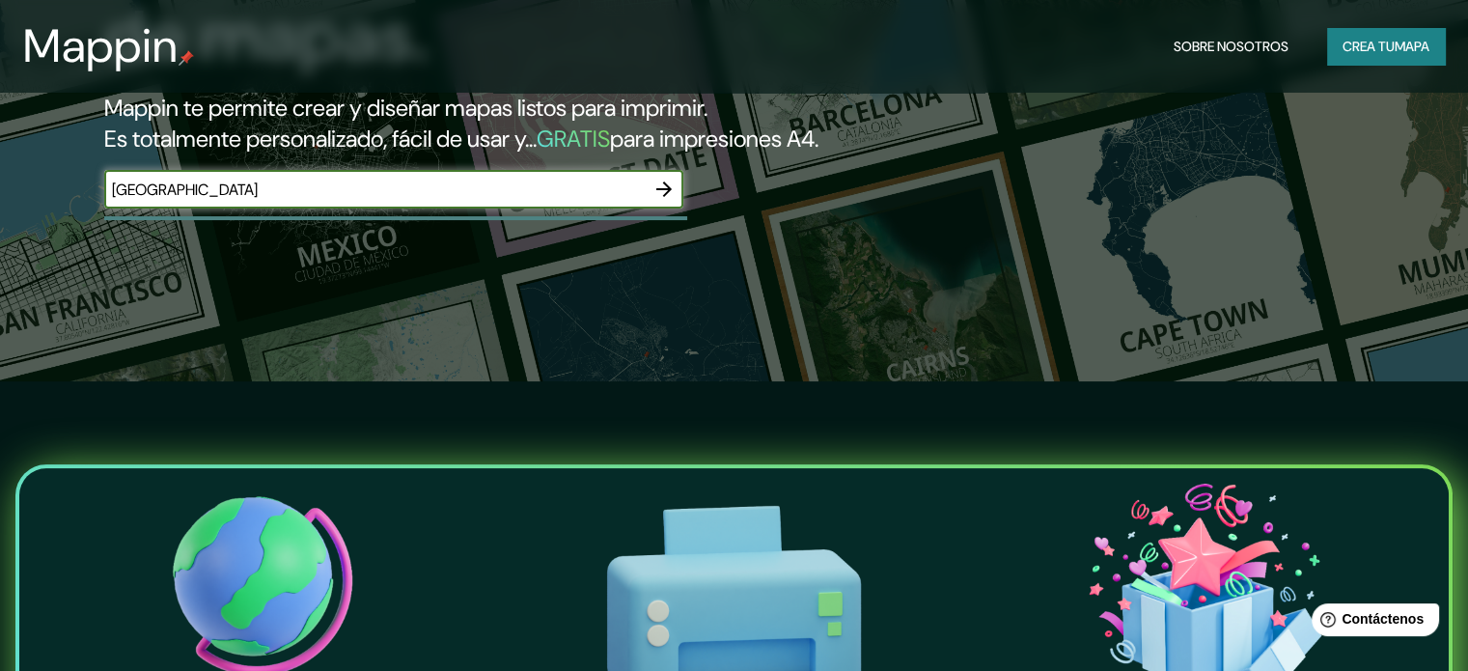 The height and width of the screenshot is (671, 1468). I want to click on input: Elige tu lugar favorito, so click(375, 189).